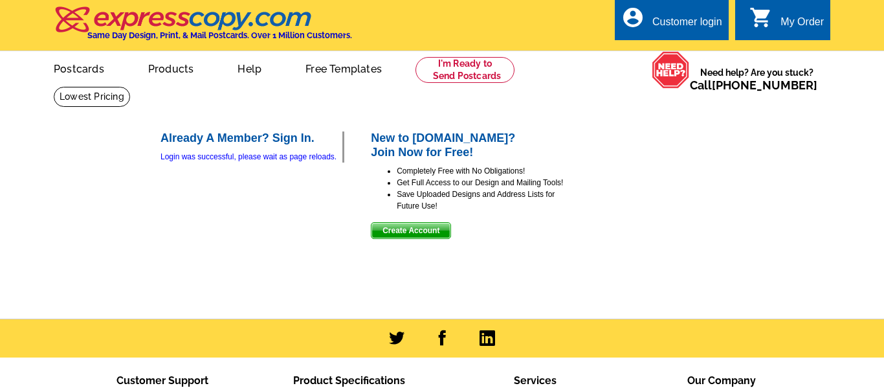 The height and width of the screenshot is (388, 884). I want to click on a: account_circle Customer login, so click(672, 22).